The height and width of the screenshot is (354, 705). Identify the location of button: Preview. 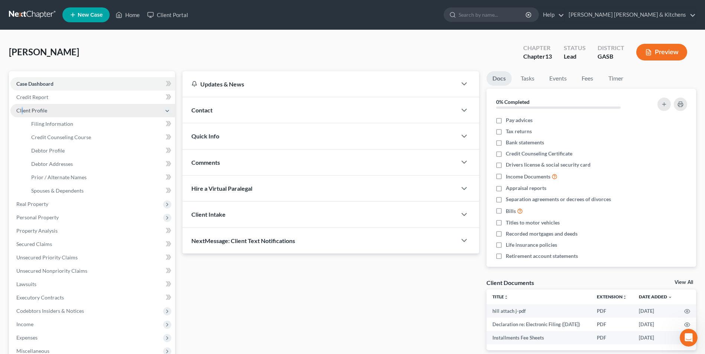
(661, 52).